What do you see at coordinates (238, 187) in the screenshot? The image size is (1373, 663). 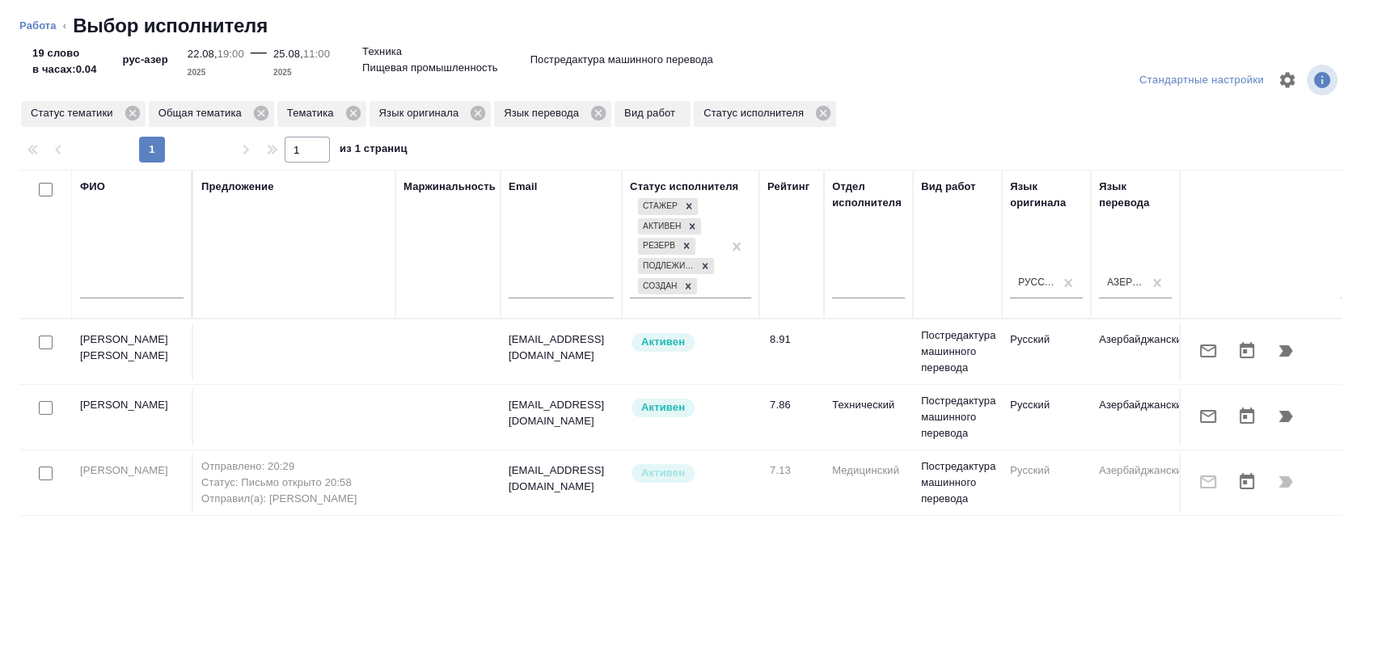 I see `div: Предложение` at bounding box center [238, 187].